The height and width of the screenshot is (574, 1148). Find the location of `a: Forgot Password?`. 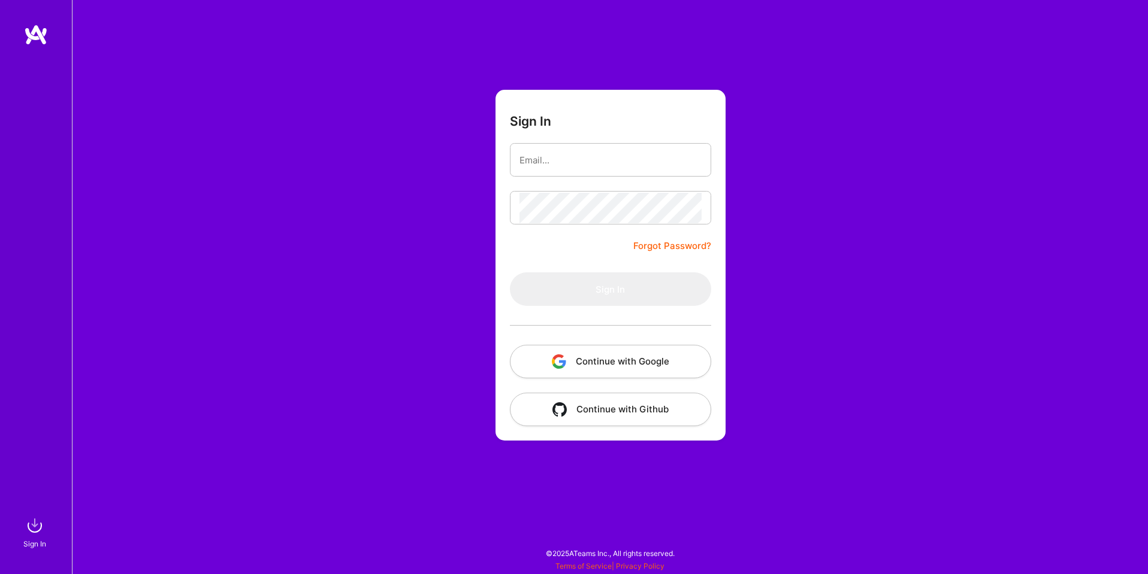

a: Forgot Password? is located at coordinates (672, 246).